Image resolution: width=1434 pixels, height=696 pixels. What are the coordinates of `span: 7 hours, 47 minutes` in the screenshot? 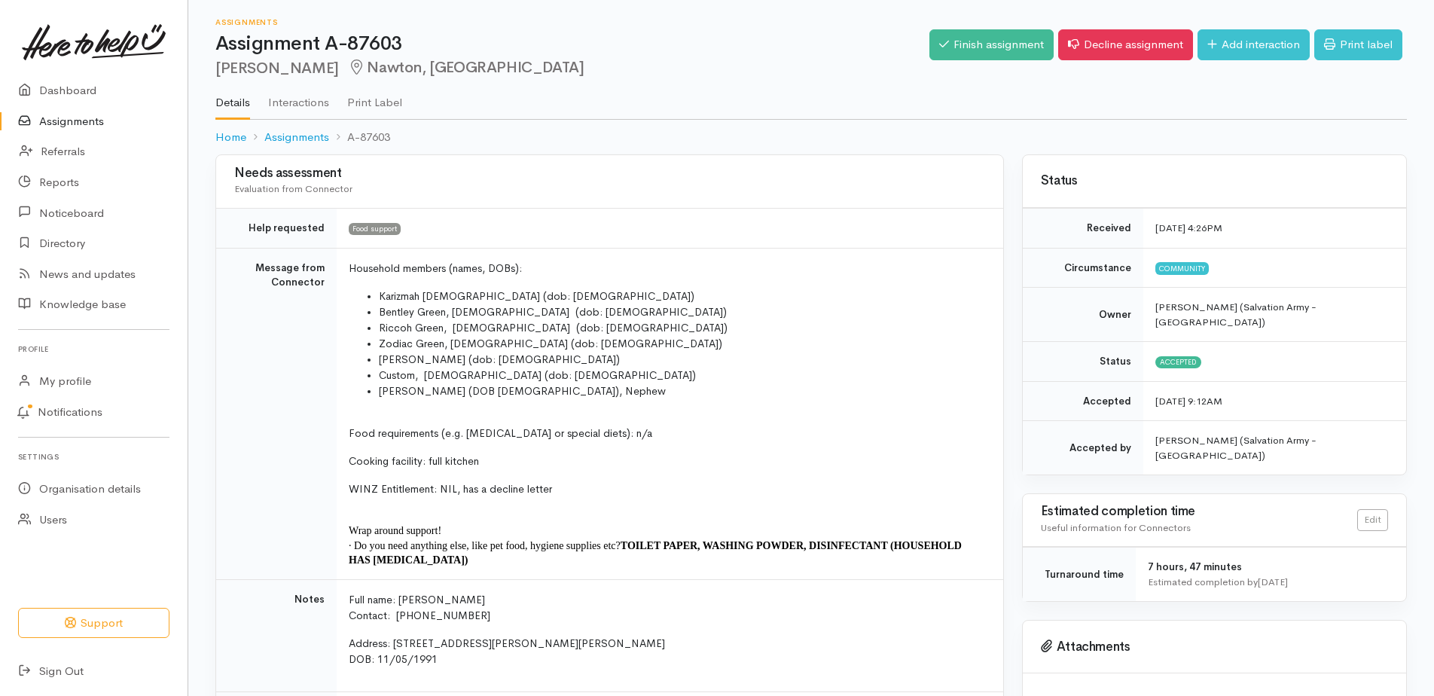 It's located at (1194, 566).